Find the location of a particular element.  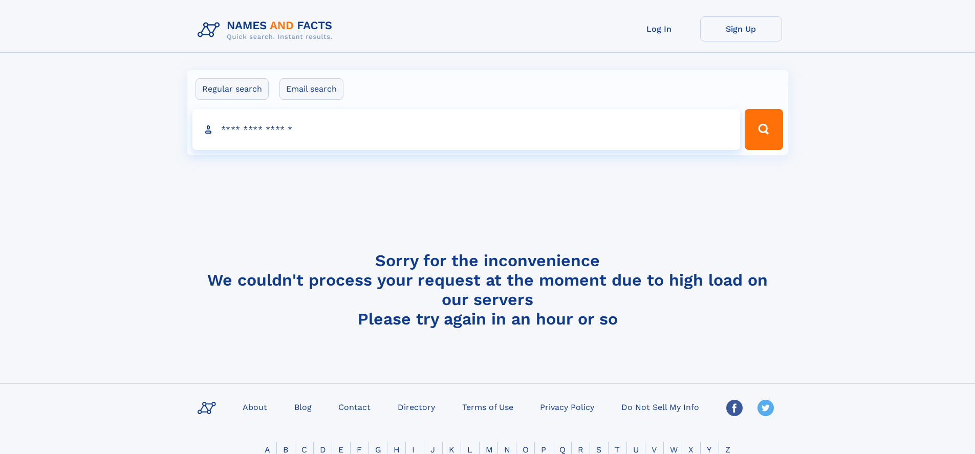

a: Terms of Use is located at coordinates (488, 406).